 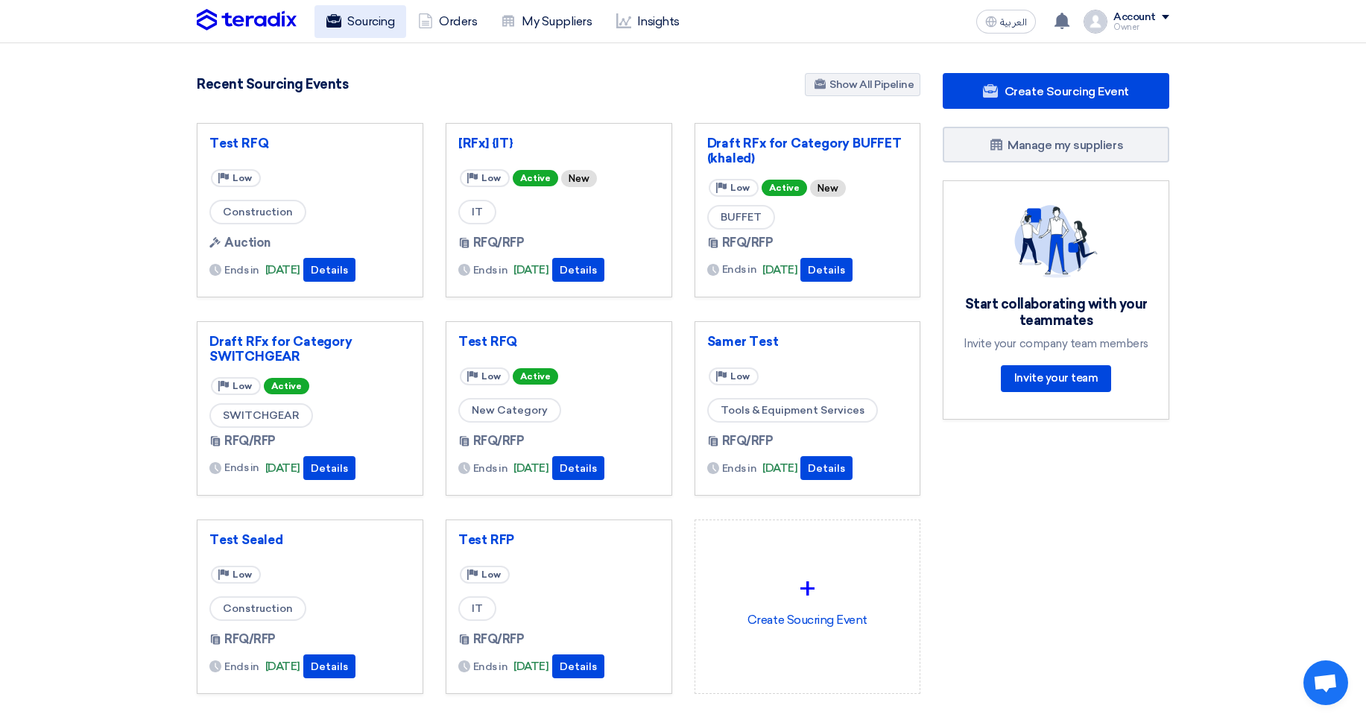 I want to click on span: Tools & Equipment Services, so click(x=792, y=410).